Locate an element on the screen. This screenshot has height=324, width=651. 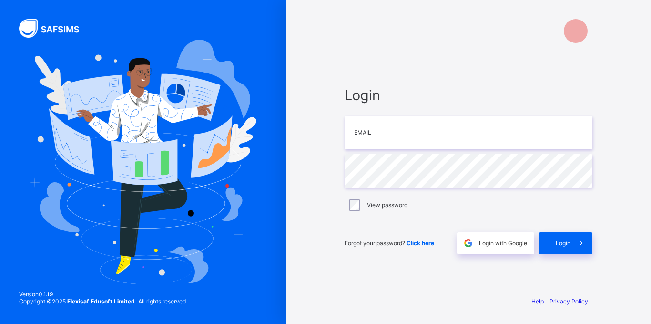
span: Forgot your password? is located at coordinates (389, 243).